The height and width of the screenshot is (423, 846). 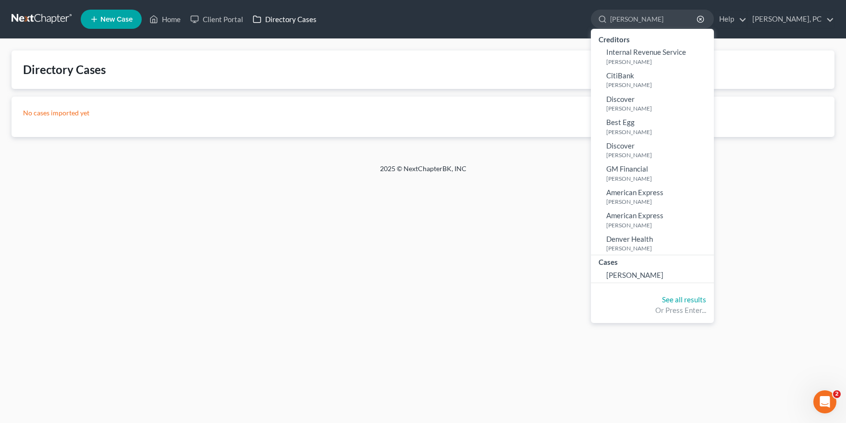 What do you see at coordinates (620, 75) in the screenshot?
I see `span: CitiBank` at bounding box center [620, 75].